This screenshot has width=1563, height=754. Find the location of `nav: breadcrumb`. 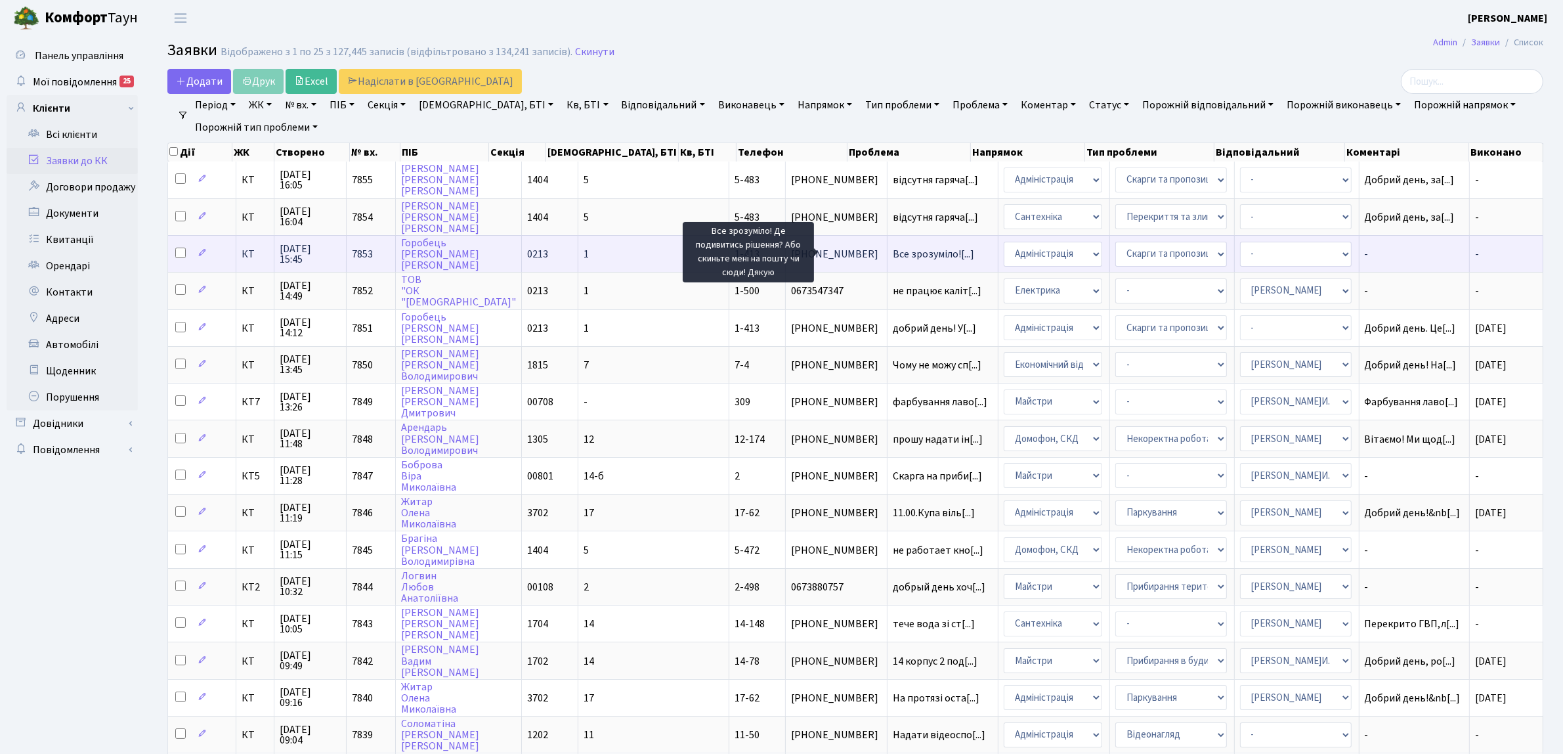

nav: breadcrumb is located at coordinates (1488, 43).